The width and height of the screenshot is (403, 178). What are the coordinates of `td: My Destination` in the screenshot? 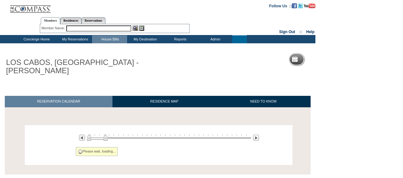 It's located at (144, 39).